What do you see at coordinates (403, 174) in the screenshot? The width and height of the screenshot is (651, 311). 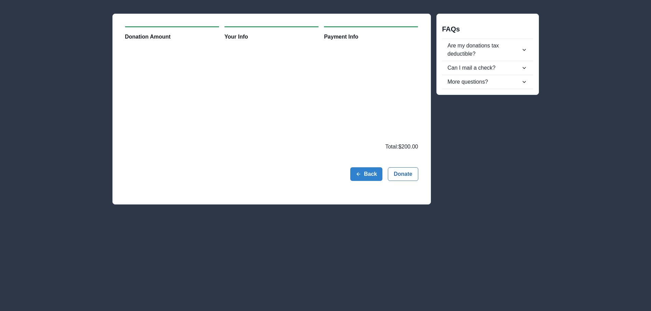 I see `button: Donate` at bounding box center [403, 174].